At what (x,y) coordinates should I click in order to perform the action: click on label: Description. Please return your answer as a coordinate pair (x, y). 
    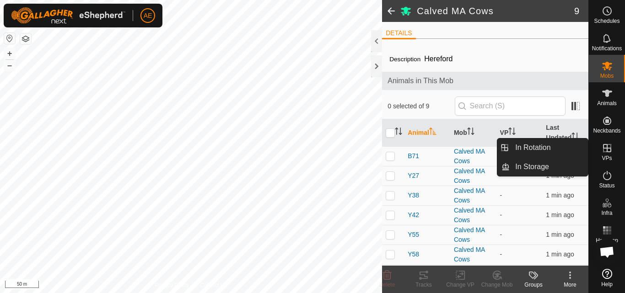
    Looking at the image, I should click on (405, 59).